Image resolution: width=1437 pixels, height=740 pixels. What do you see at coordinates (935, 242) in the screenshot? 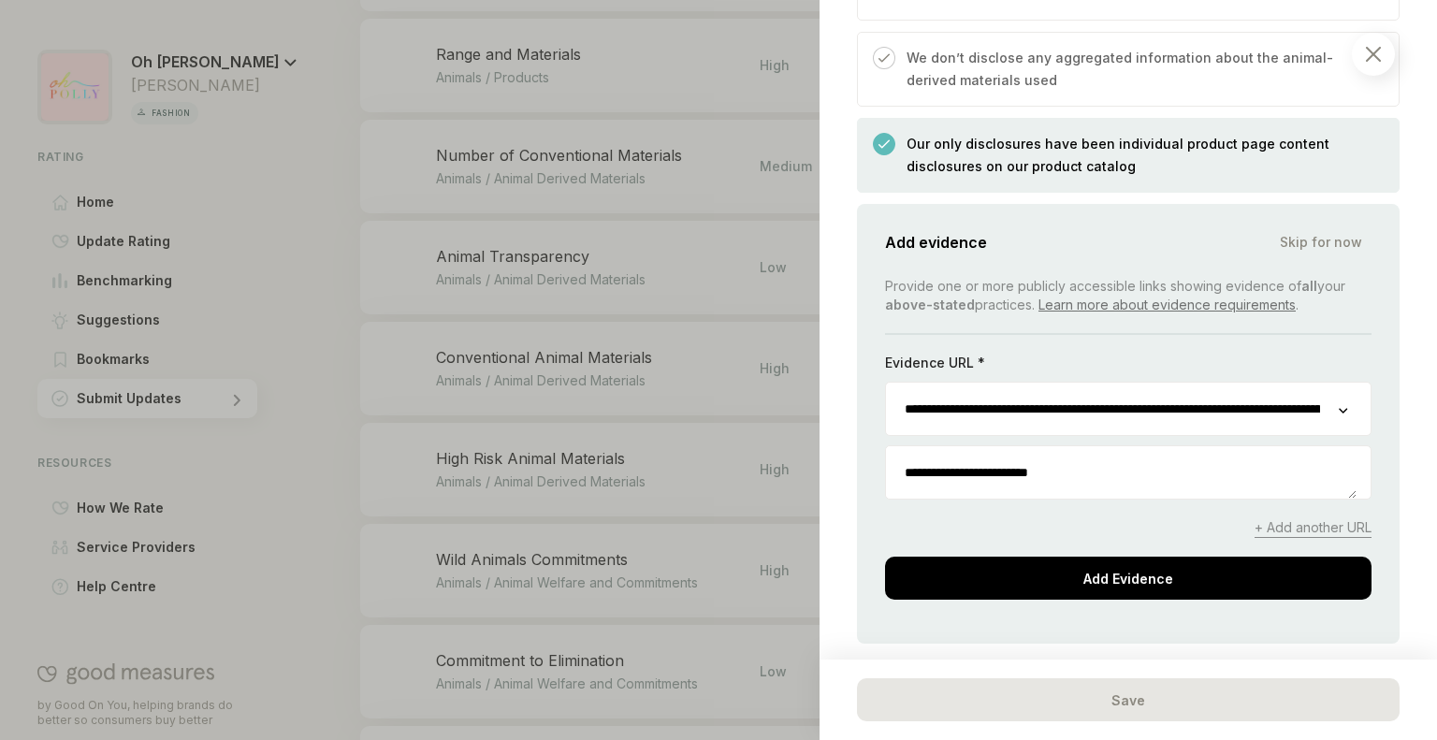
I see `span: Add evidence` at bounding box center [935, 242].